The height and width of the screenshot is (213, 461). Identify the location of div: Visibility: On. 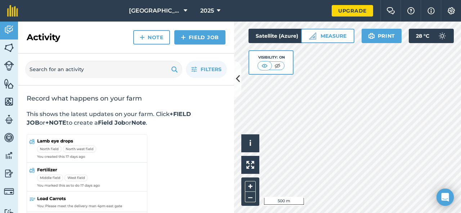
(271, 58).